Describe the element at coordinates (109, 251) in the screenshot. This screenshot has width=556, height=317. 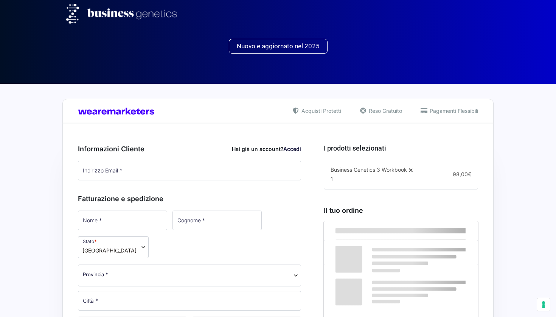
I see `span: Italia` at that location.